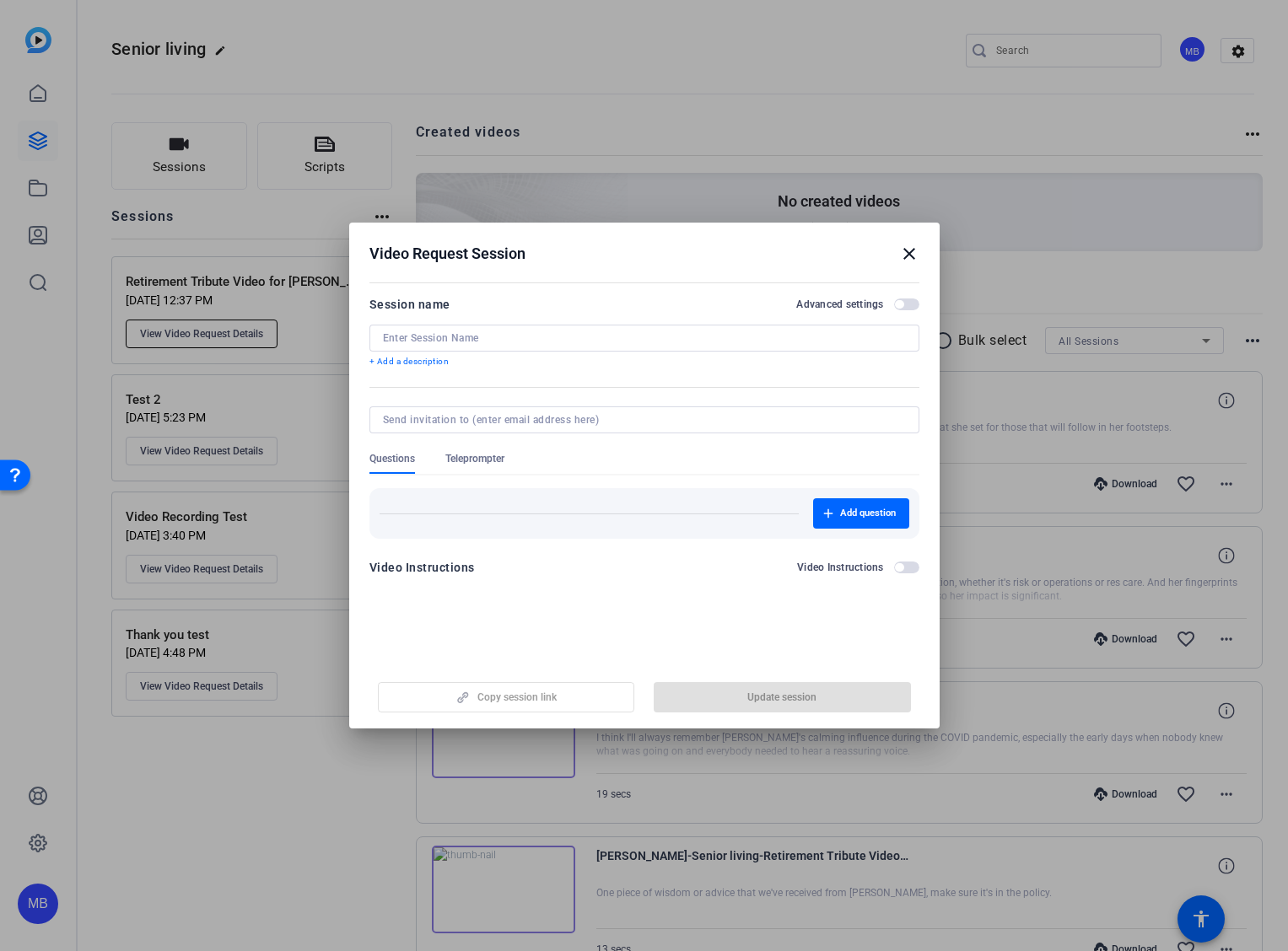  Describe the element at coordinates (644, 362) in the screenshot. I see `p: + Add a description` at that location.